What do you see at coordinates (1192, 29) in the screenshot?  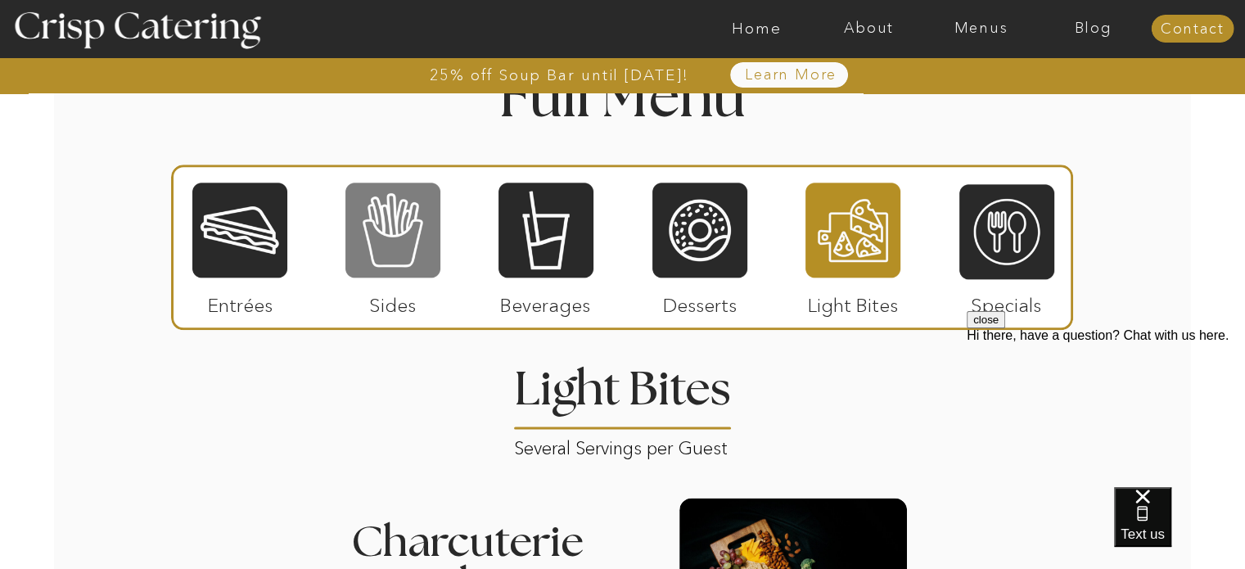 I see `nav: Contact` at bounding box center [1192, 29].